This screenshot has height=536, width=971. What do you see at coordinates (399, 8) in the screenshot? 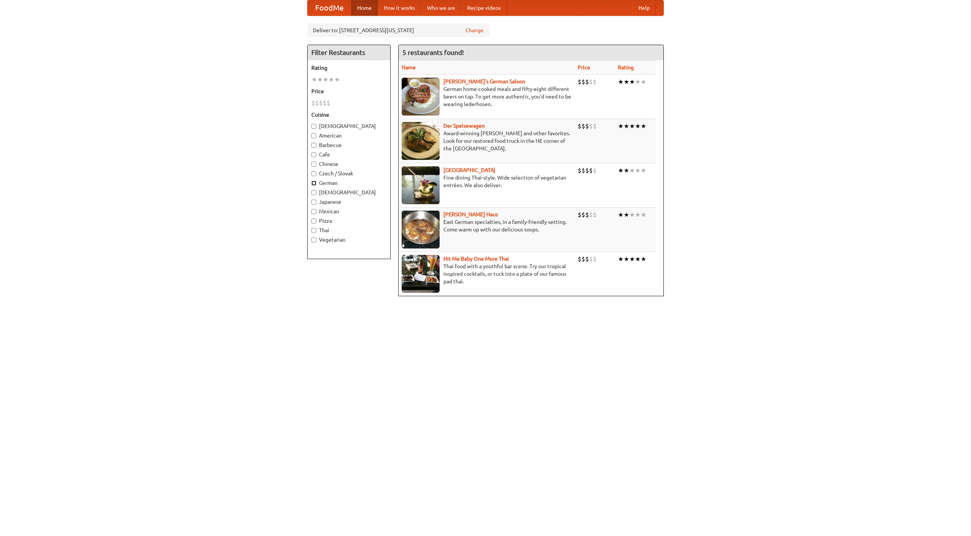
I see `a: How it works` at bounding box center [399, 8].